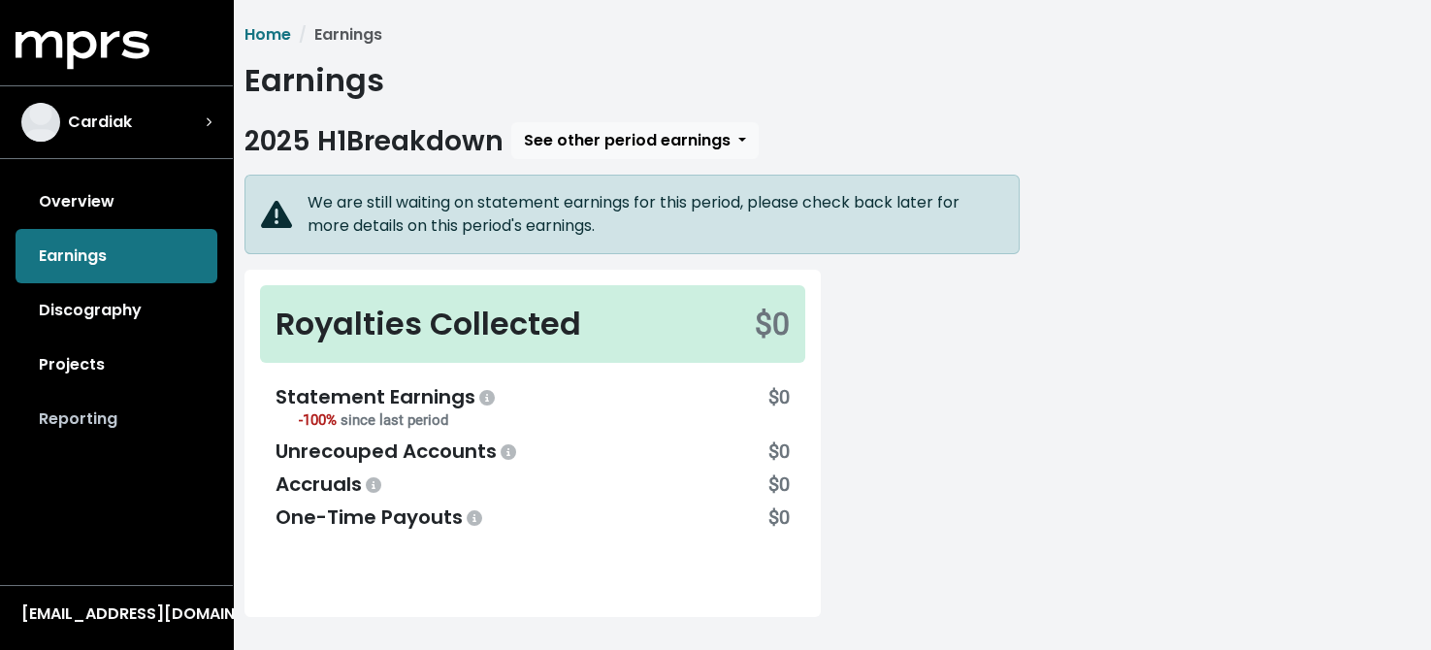  Describe the element at coordinates (374, 142) in the screenshot. I see `h2: 2025 H1 Breakdown` at that location.